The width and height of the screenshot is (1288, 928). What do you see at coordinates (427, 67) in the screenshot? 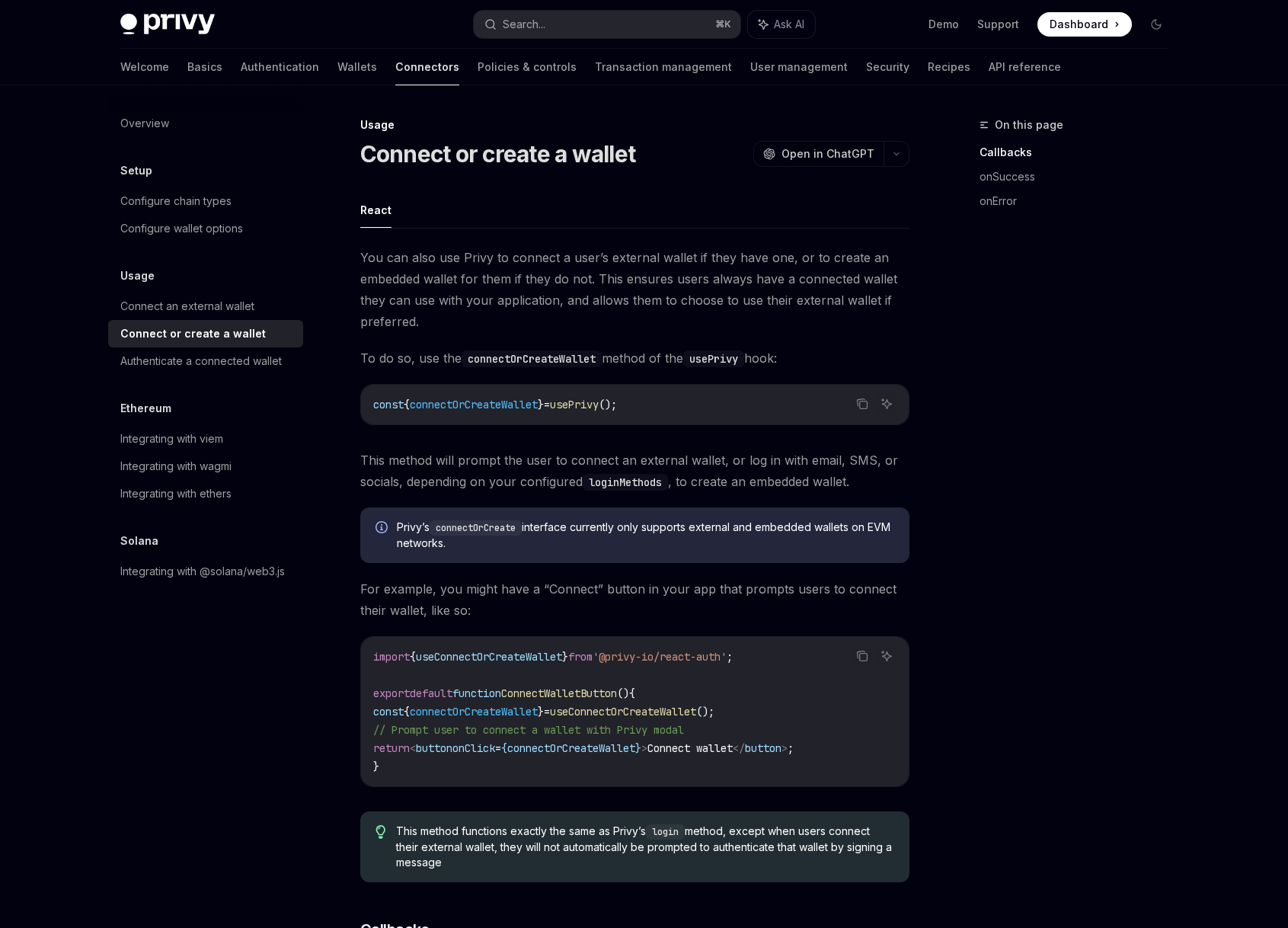
I see `a: Connectors` at bounding box center [427, 67].